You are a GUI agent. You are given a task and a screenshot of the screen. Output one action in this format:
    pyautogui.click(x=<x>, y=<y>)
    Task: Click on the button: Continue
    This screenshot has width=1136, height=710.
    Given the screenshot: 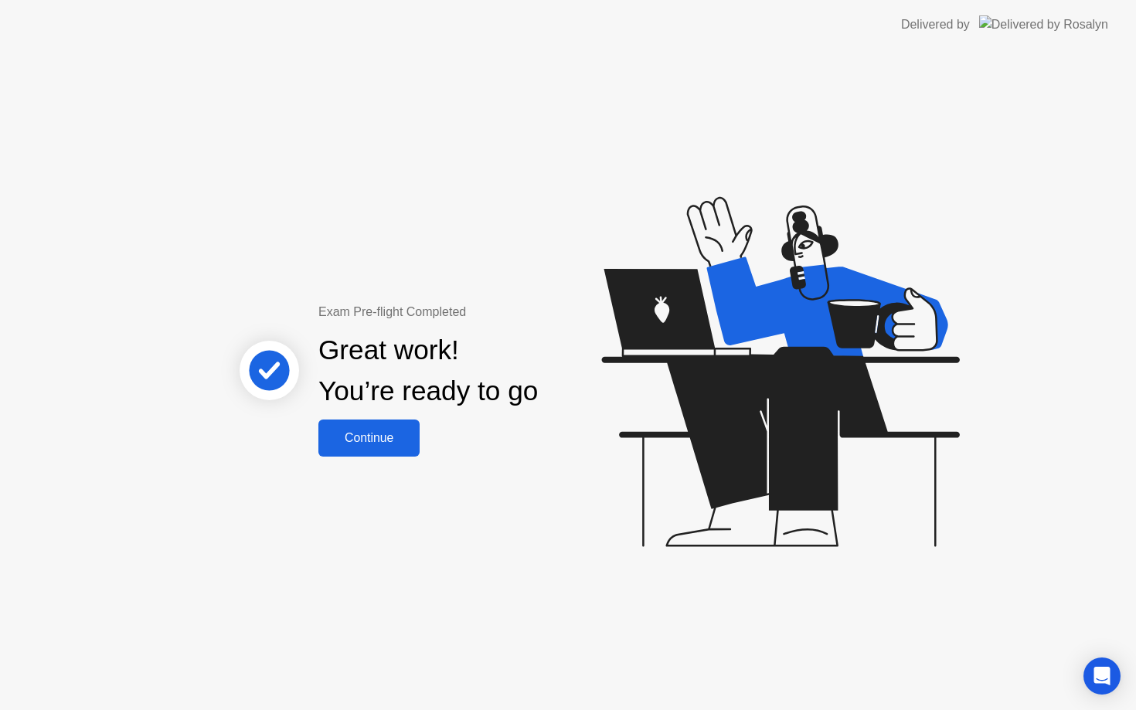 What is the action you would take?
    pyautogui.click(x=369, y=438)
    